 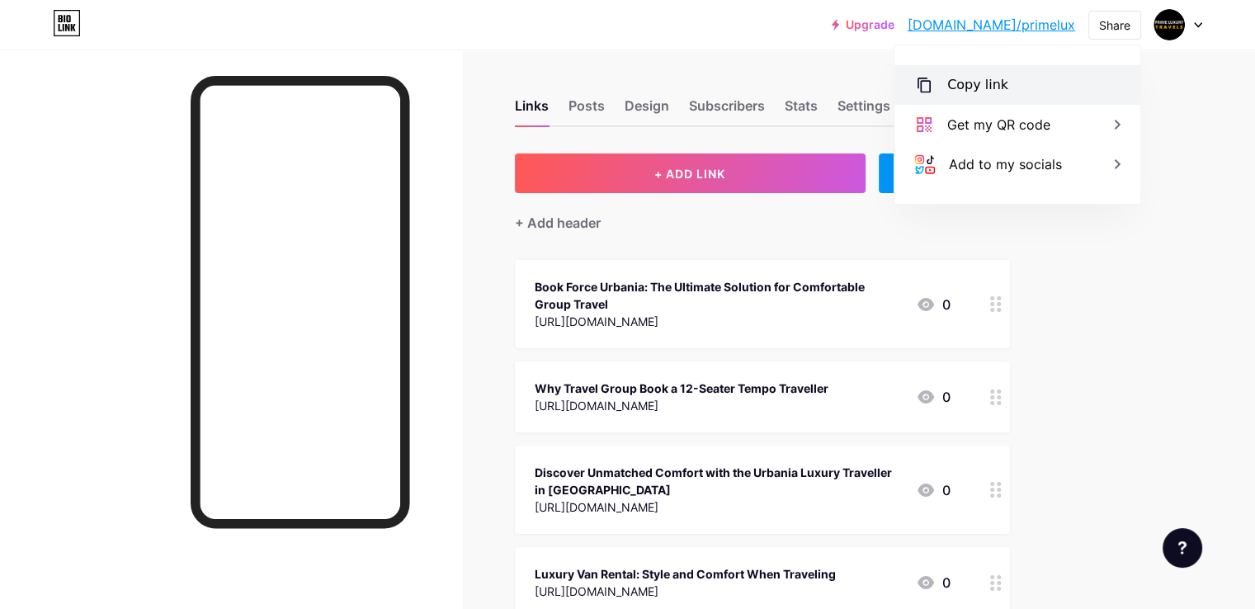 What do you see at coordinates (685, 573) in the screenshot?
I see `div: Luxury Van Rental: Style and Comfort When Traveling` at bounding box center [685, 573].